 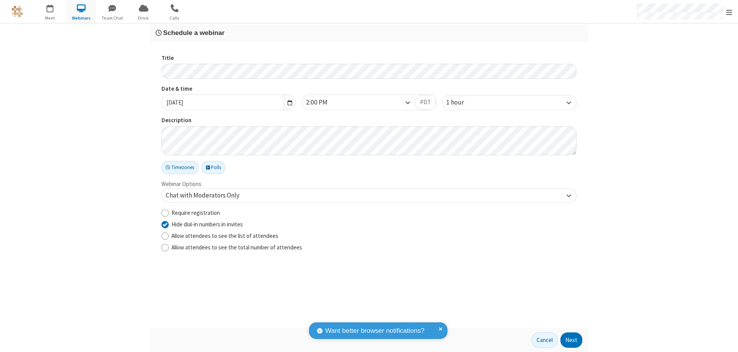 What do you see at coordinates (571, 340) in the screenshot?
I see `button: Next` at bounding box center [571, 340].